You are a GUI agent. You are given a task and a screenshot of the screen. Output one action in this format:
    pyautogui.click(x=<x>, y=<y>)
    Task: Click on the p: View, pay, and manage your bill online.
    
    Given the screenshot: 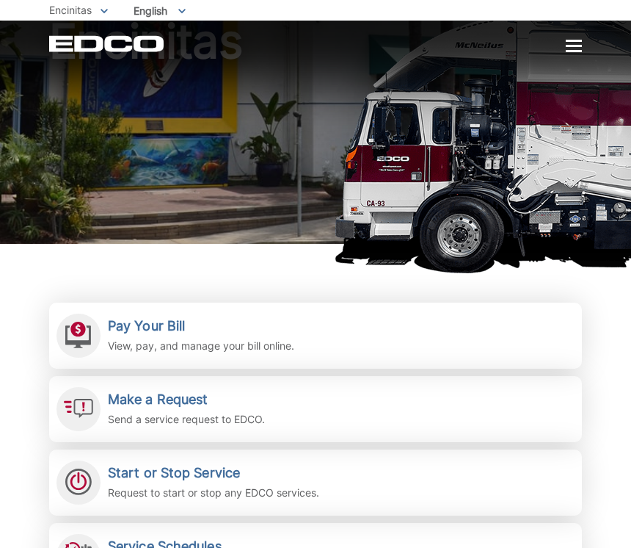 What is the action you would take?
    pyautogui.click(x=201, y=346)
    